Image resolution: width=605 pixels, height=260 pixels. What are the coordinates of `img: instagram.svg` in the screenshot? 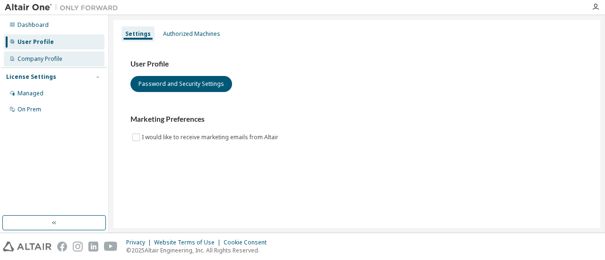 It's located at (77, 247).